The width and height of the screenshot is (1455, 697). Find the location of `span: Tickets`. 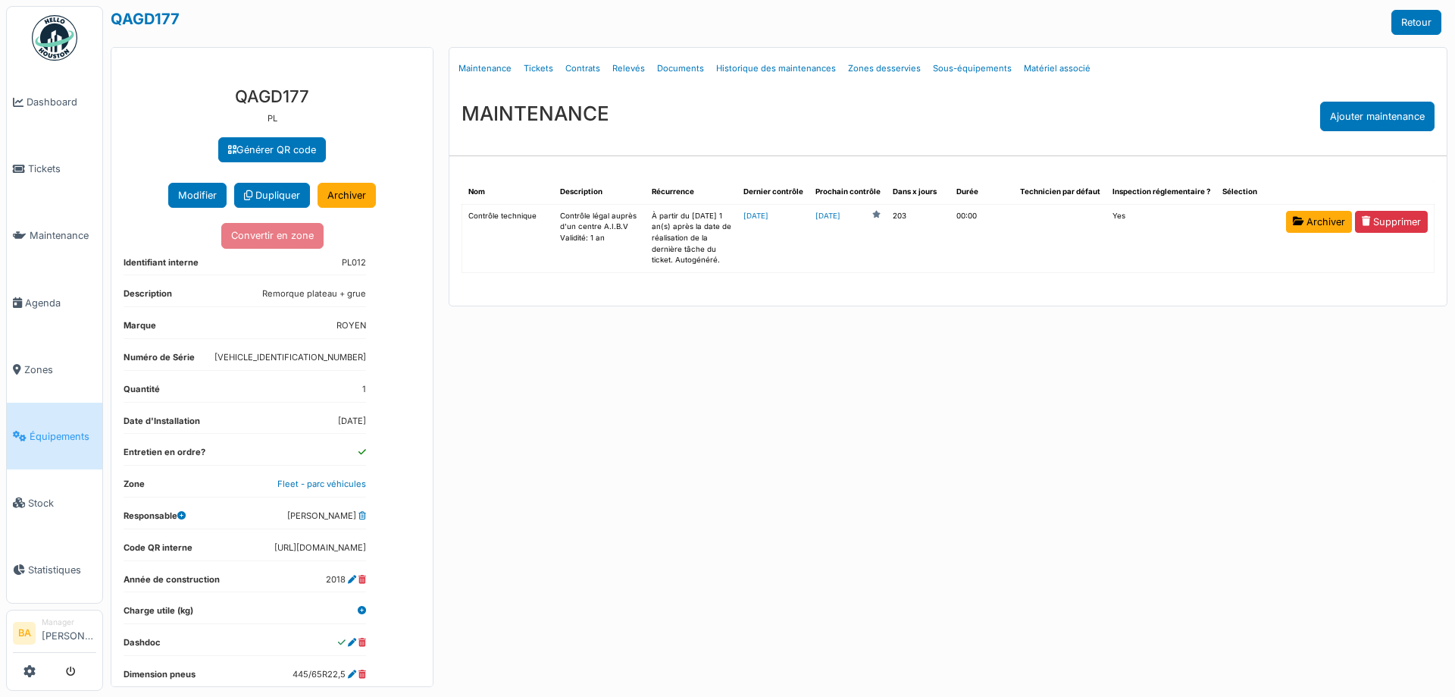

span: Tickets is located at coordinates (62, 168).